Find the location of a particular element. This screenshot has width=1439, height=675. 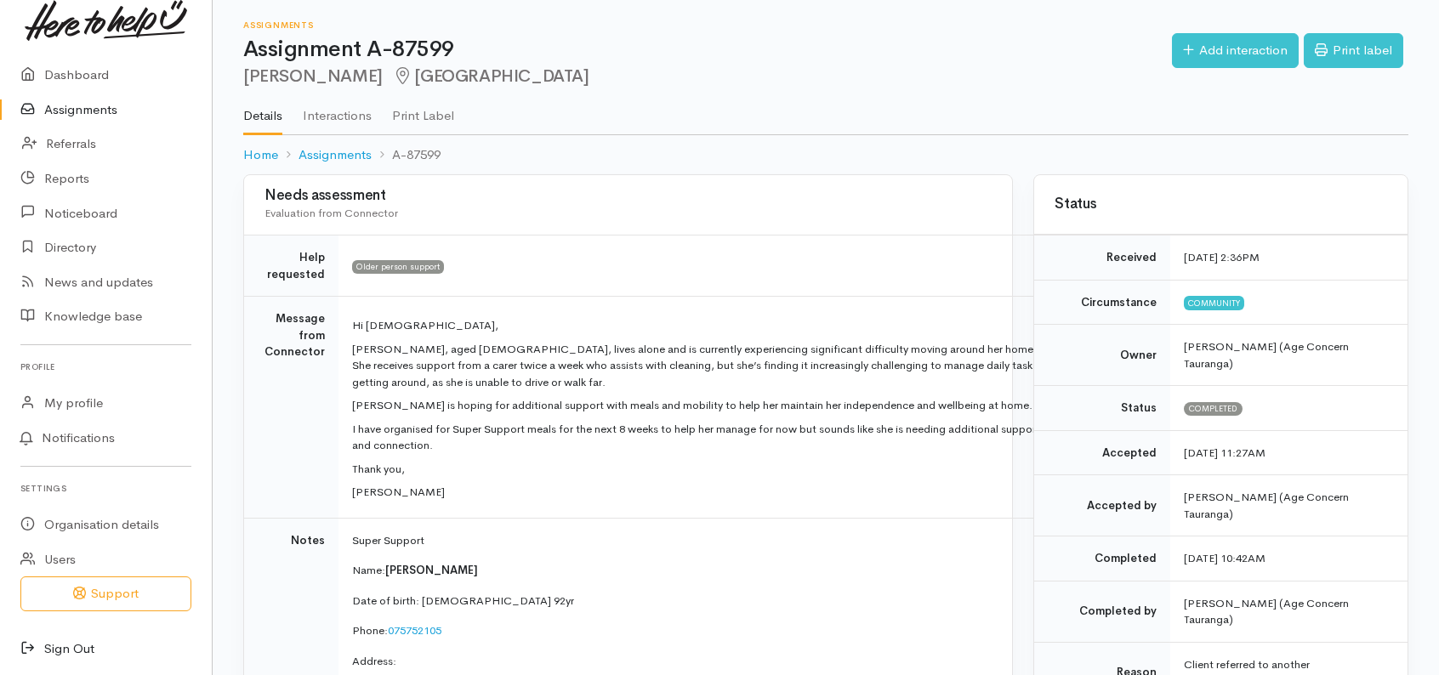

a: Print Label is located at coordinates (423, 110).